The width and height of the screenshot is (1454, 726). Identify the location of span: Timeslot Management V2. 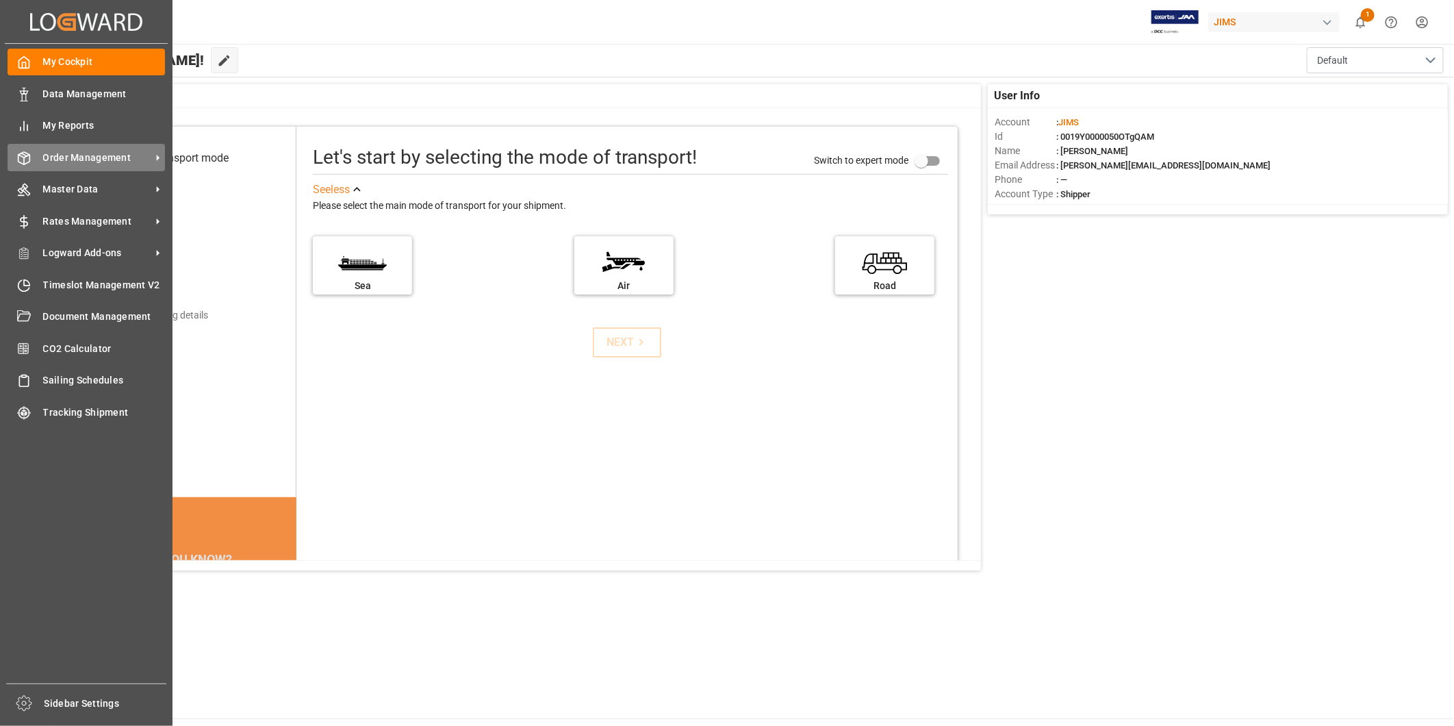
(104, 285).